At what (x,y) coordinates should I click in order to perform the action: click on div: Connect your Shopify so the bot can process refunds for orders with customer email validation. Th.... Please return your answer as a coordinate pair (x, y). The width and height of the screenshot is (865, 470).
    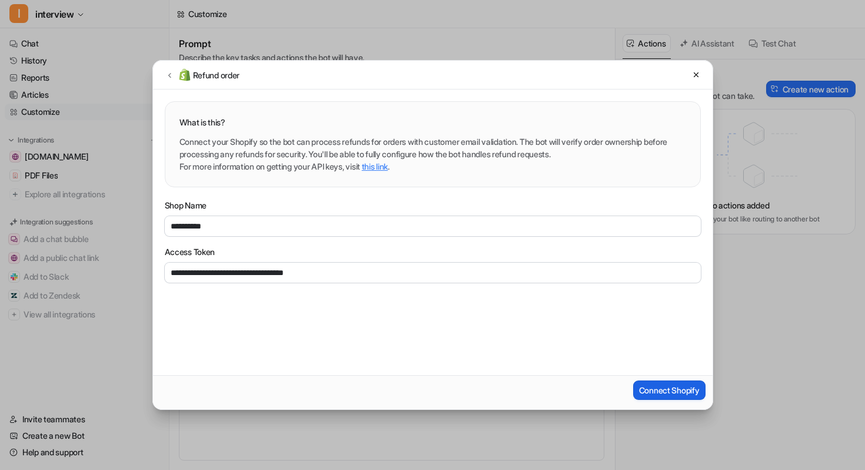
    Looking at the image, I should click on (432, 154).